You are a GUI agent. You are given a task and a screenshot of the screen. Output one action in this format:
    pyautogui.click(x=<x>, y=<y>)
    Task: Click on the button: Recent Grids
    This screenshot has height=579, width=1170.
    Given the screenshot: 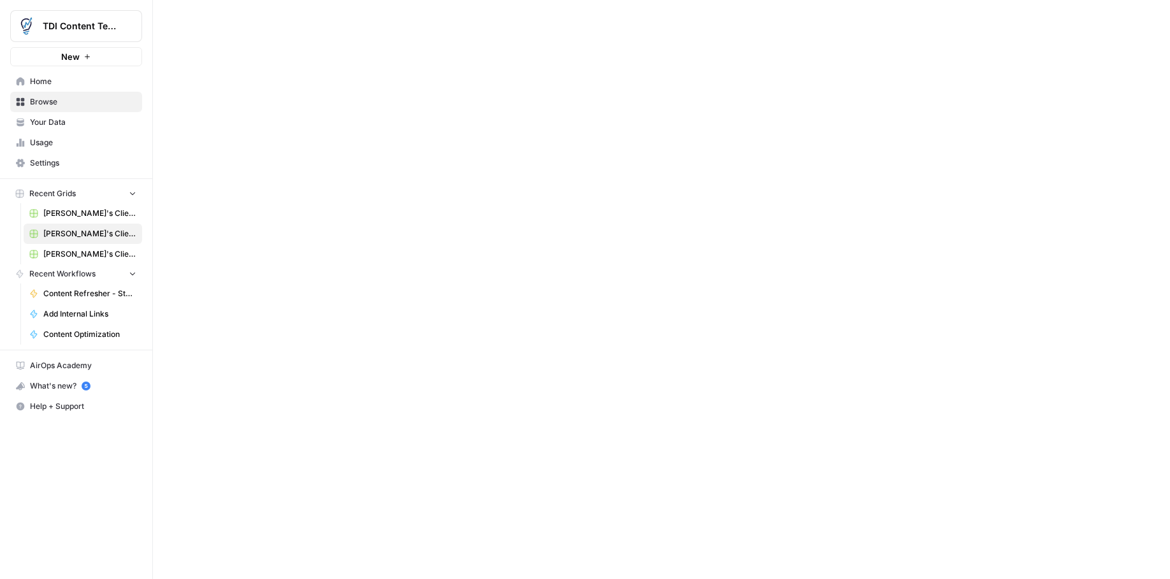 What is the action you would take?
    pyautogui.click(x=76, y=194)
    